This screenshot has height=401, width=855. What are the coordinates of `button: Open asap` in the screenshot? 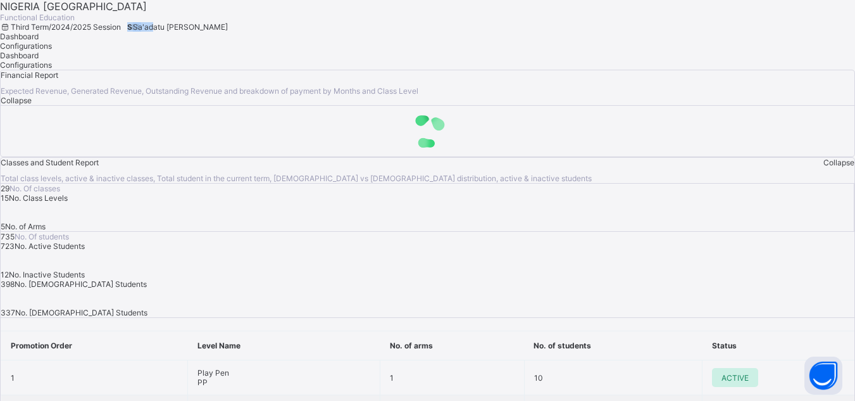 It's located at (823, 375).